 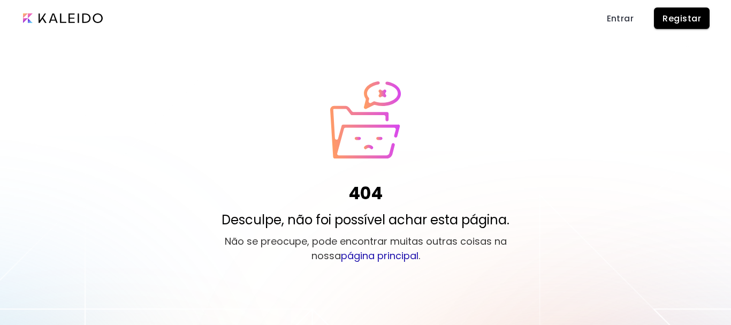 What do you see at coordinates (620, 18) in the screenshot?
I see `a: Entrar` at bounding box center [620, 18].